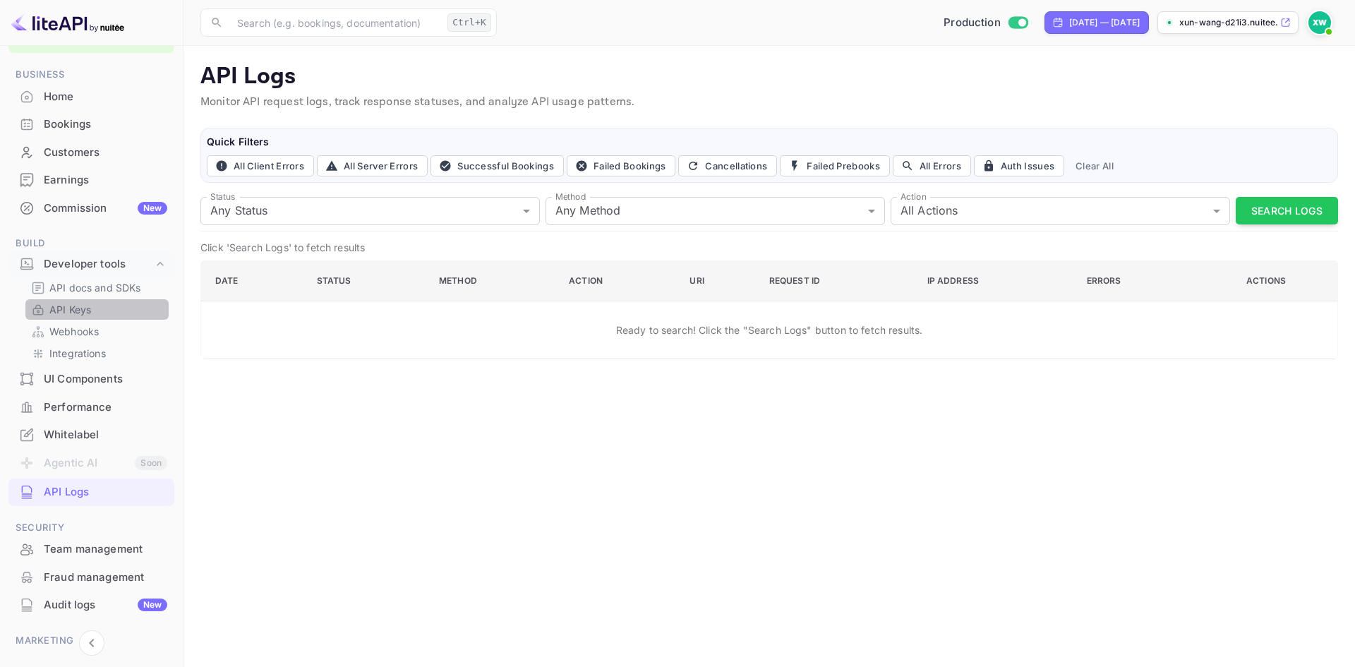 This screenshot has width=1355, height=667. Describe the element at coordinates (617, 280) in the screenshot. I see `th: Action` at that location.